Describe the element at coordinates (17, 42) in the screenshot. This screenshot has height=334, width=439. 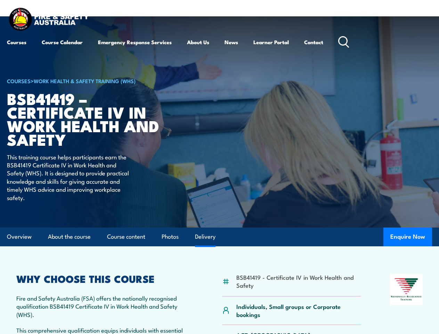
I see `a: Courses` at that location.